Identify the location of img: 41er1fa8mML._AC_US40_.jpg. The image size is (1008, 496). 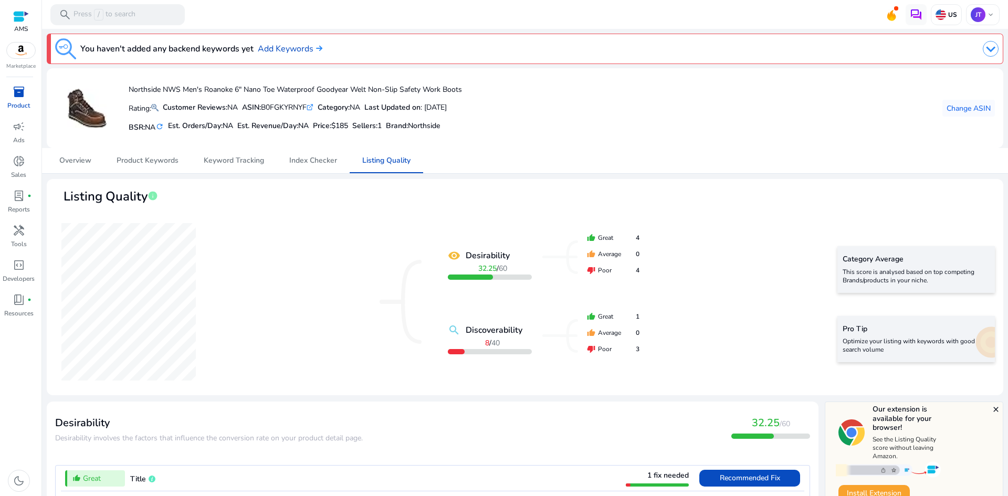
(87, 108).